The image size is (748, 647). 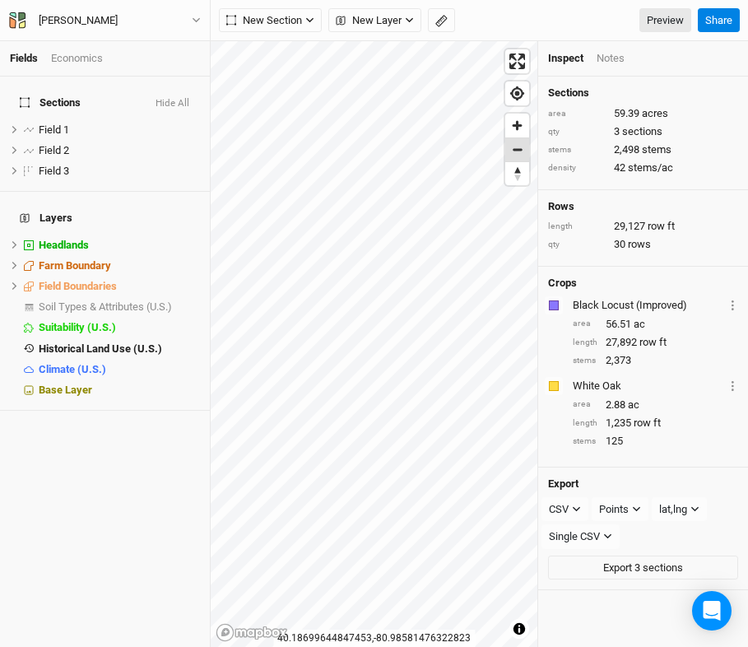 What do you see at coordinates (50, 103) in the screenshot?
I see `span: Sections` at bounding box center [50, 103].